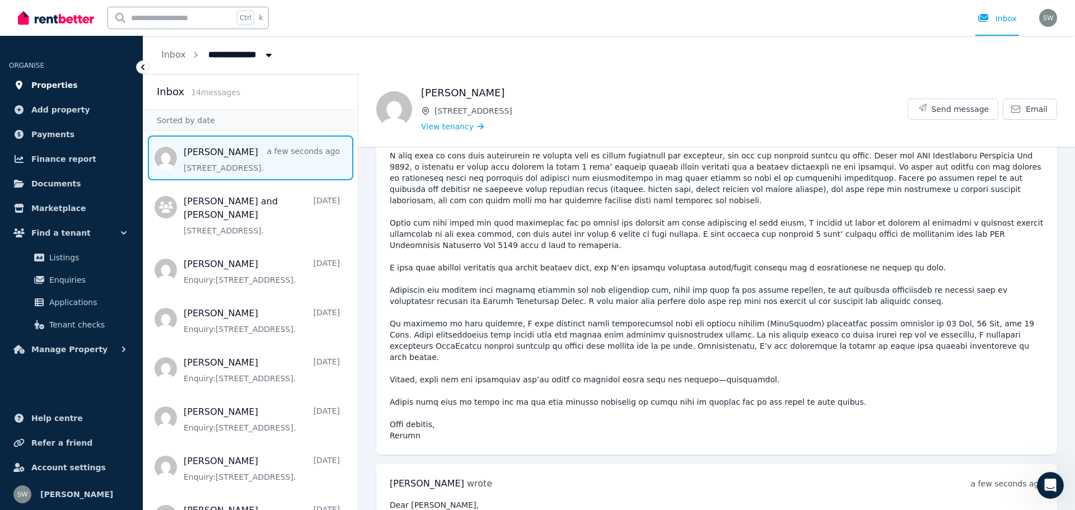 The height and width of the screenshot is (510, 1075). Describe the element at coordinates (64, 159) in the screenshot. I see `span: Finance report` at that location.